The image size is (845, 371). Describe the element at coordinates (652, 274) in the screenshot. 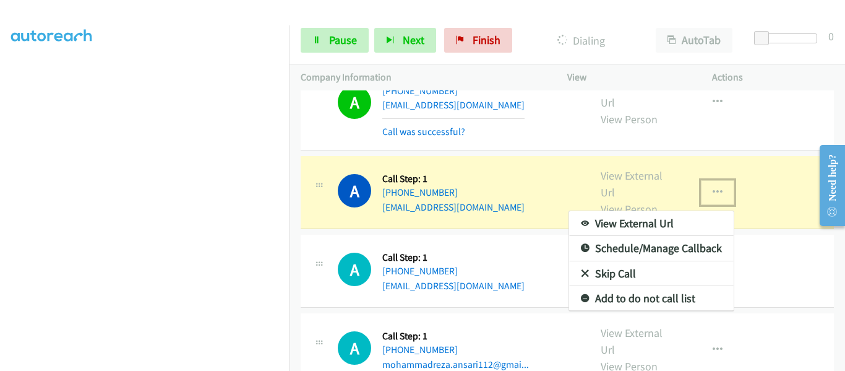

I see `a: Skip Call` at that location.